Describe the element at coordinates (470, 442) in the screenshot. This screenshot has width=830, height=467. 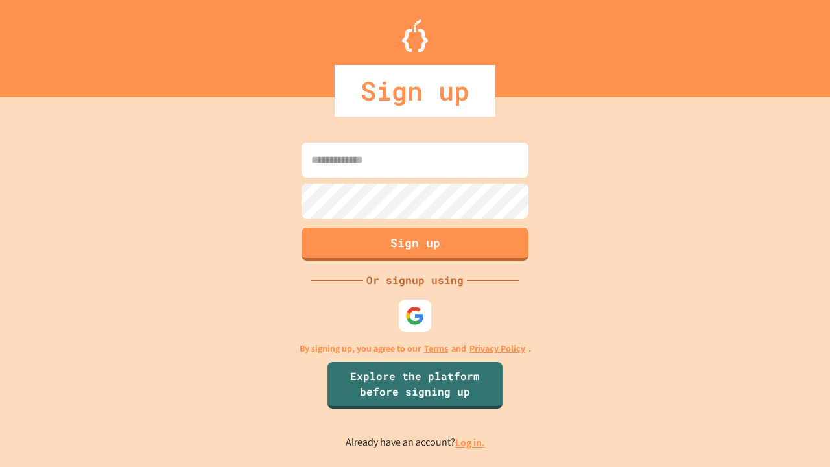
I see `a: Log in.` at that location.